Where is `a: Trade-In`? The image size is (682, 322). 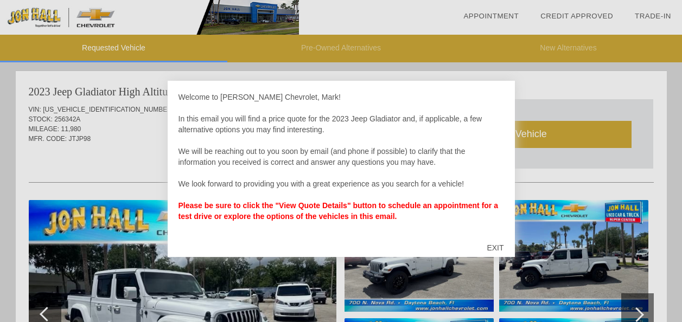 a: Trade-In is located at coordinates (652, 16).